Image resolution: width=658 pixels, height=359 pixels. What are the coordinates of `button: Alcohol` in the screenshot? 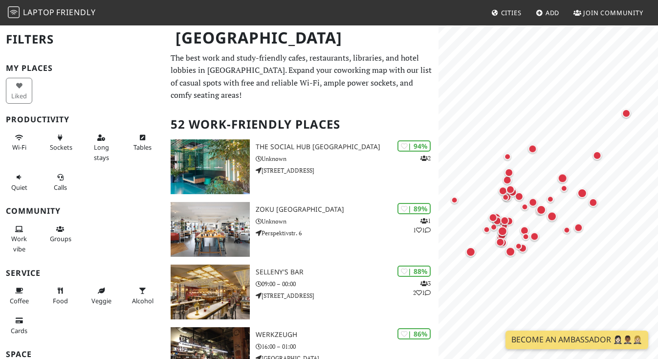 It's located at (142, 295).